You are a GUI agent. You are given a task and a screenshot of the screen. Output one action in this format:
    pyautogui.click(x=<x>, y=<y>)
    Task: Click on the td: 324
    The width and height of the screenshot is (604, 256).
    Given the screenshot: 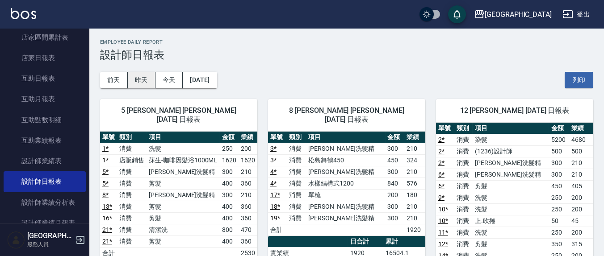 What is the action you would take?
    pyautogui.click(x=414, y=160)
    